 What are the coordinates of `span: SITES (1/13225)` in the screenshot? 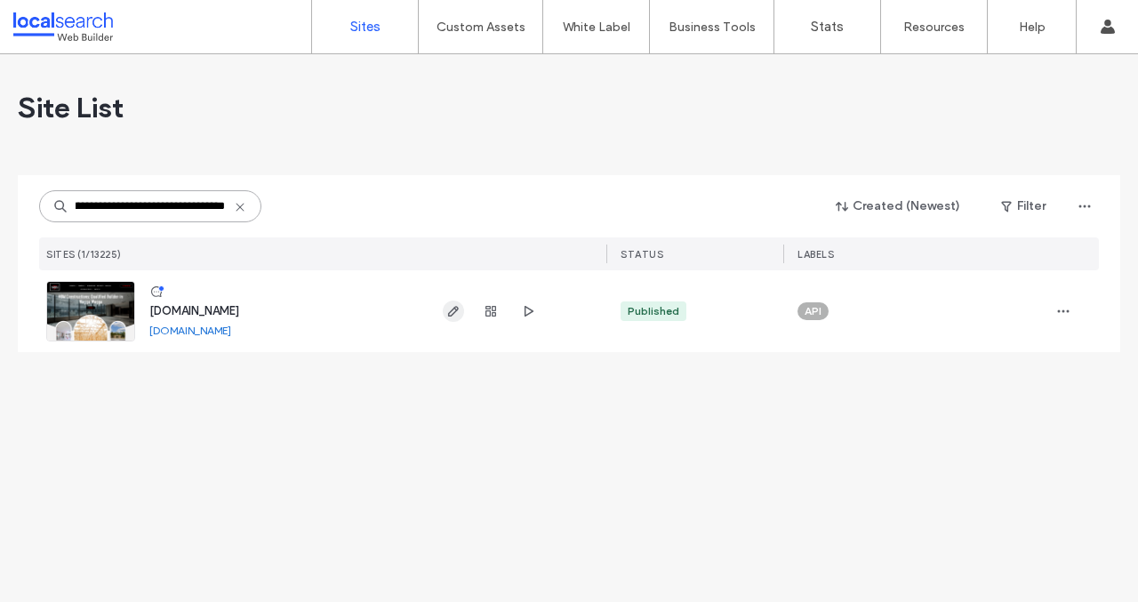 It's located at (84, 254).